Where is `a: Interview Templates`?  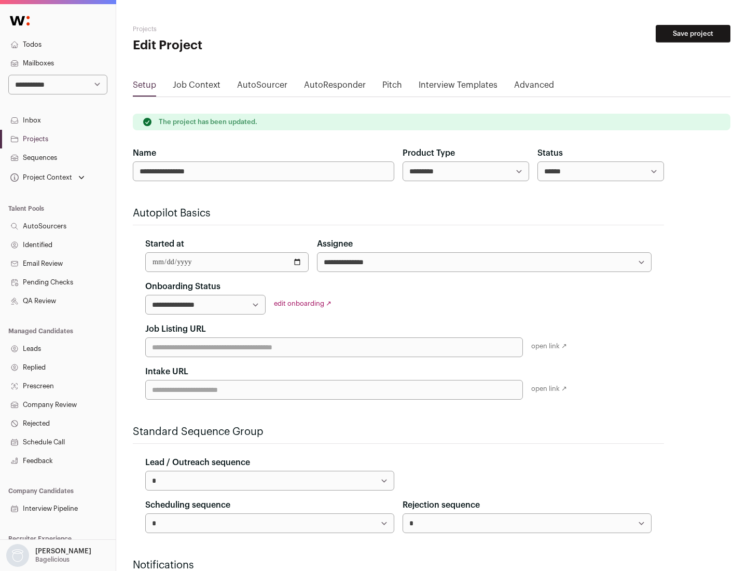
a: Interview Templates is located at coordinates (458, 87).